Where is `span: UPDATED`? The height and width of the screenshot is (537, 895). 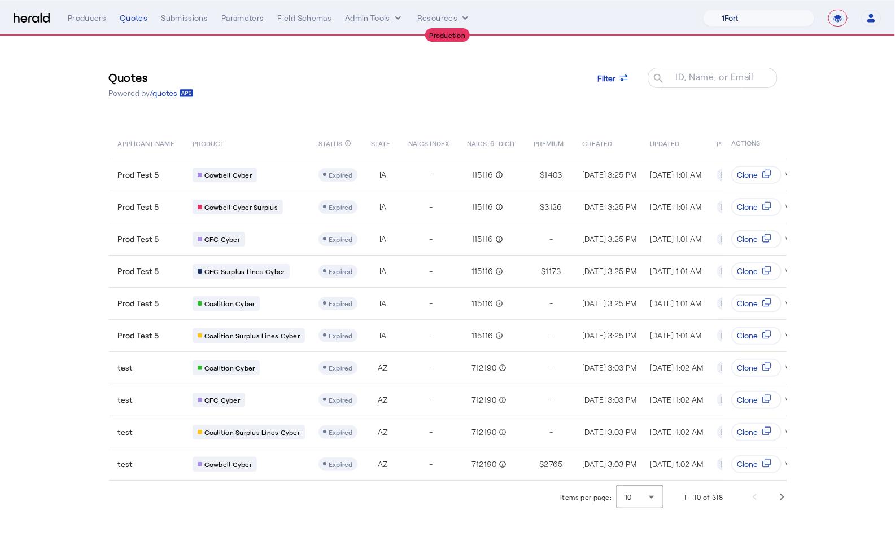
span: UPDATED is located at coordinates (664, 143).